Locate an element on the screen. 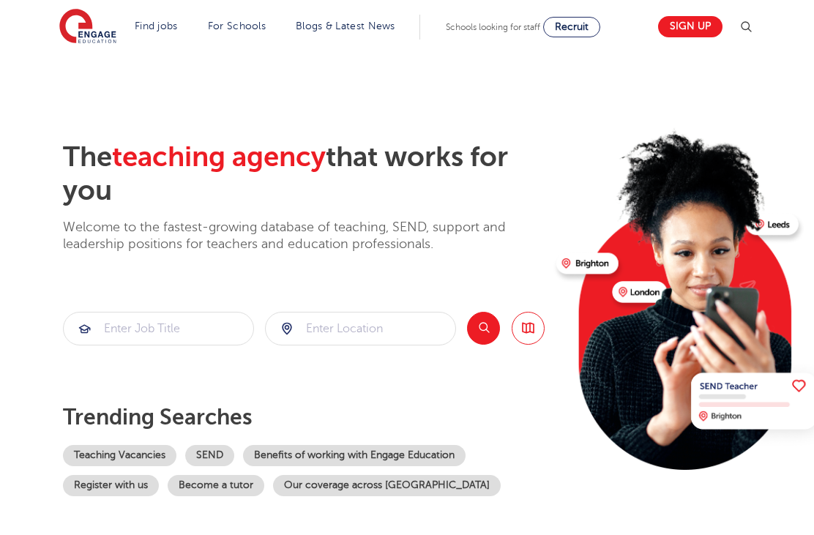  a: For Schools is located at coordinates (236, 26).